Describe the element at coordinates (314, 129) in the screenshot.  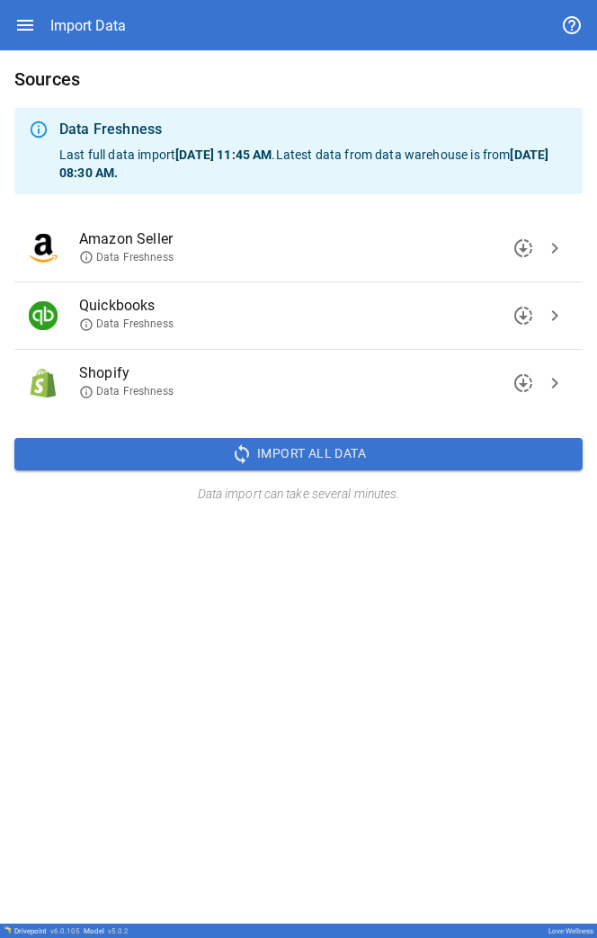
I see `div: Data Freshness` at that location.